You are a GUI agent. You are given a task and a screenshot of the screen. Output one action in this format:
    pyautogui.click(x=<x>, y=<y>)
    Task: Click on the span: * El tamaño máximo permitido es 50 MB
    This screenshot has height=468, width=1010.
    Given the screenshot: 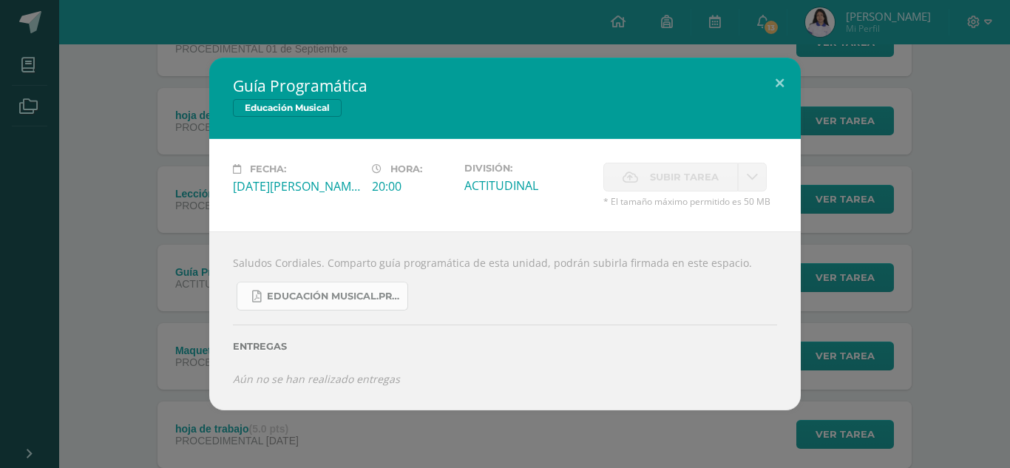 What is the action you would take?
    pyautogui.click(x=690, y=201)
    